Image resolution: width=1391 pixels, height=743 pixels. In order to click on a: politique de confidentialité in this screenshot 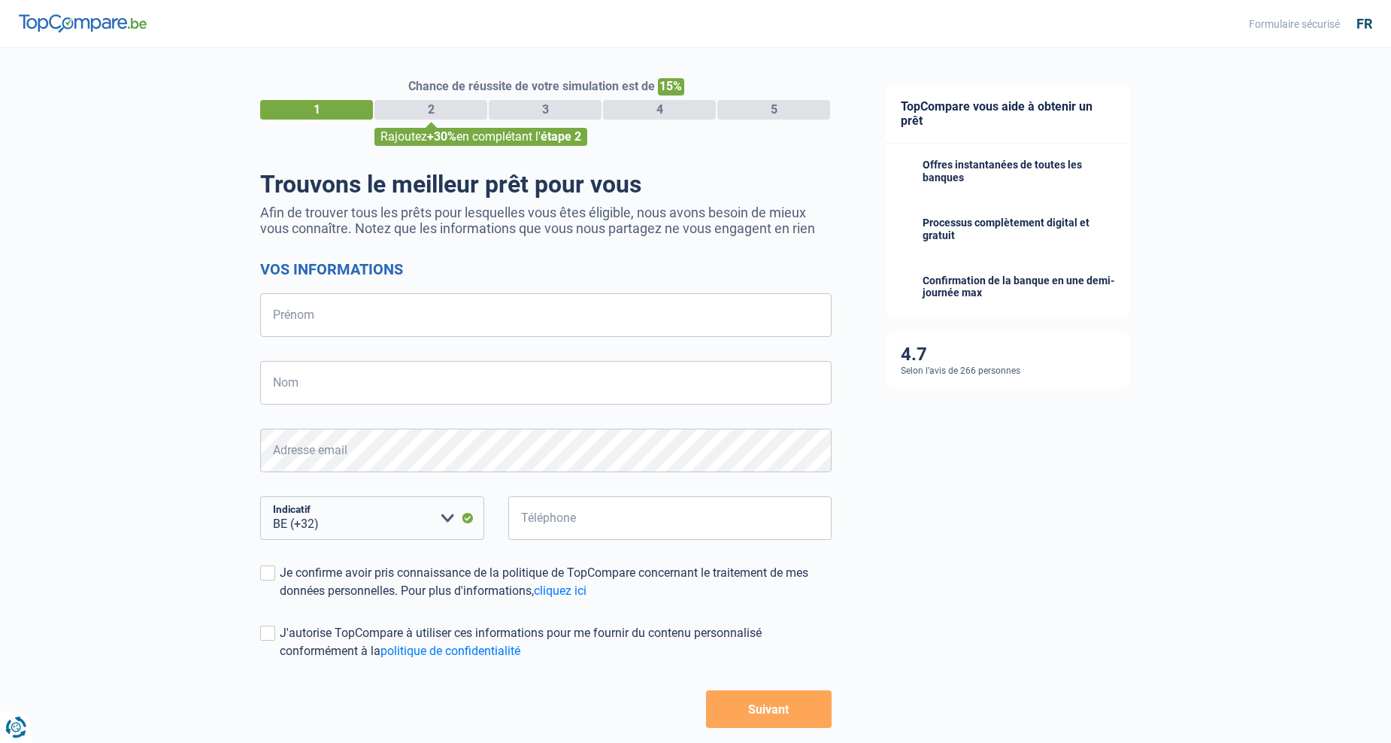, I will do `click(450, 650)`.